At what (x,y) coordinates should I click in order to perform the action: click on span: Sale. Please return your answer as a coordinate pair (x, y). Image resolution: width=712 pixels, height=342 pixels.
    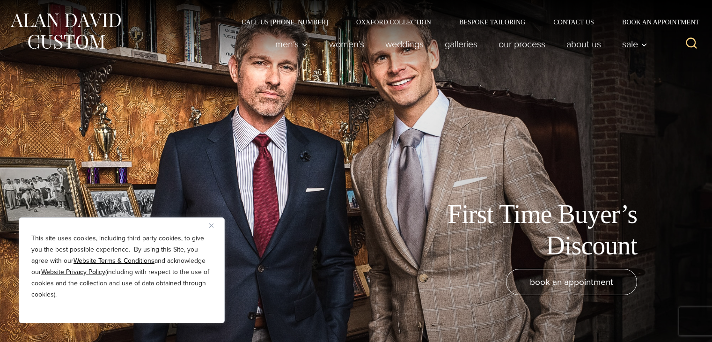
    Looking at the image, I should click on (635, 44).